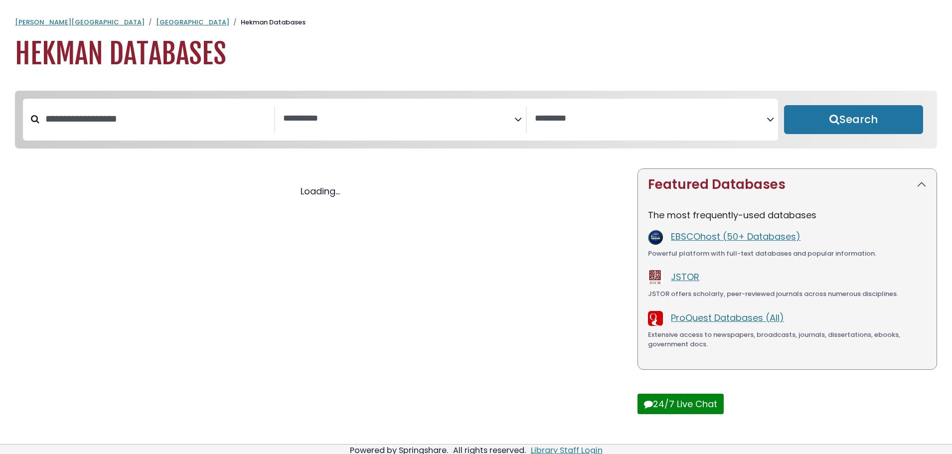  I want to click on input: Search database by title or keyword, so click(156, 119).